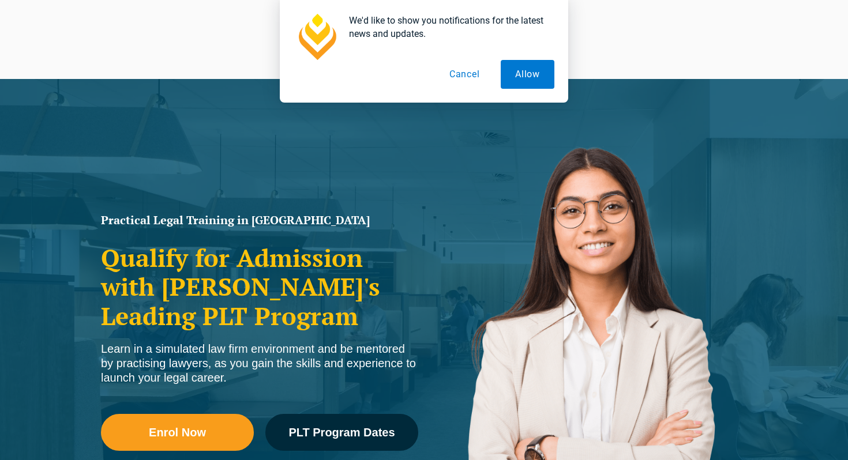  Describe the element at coordinates (464, 74) in the screenshot. I see `button: Cancel` at that location.